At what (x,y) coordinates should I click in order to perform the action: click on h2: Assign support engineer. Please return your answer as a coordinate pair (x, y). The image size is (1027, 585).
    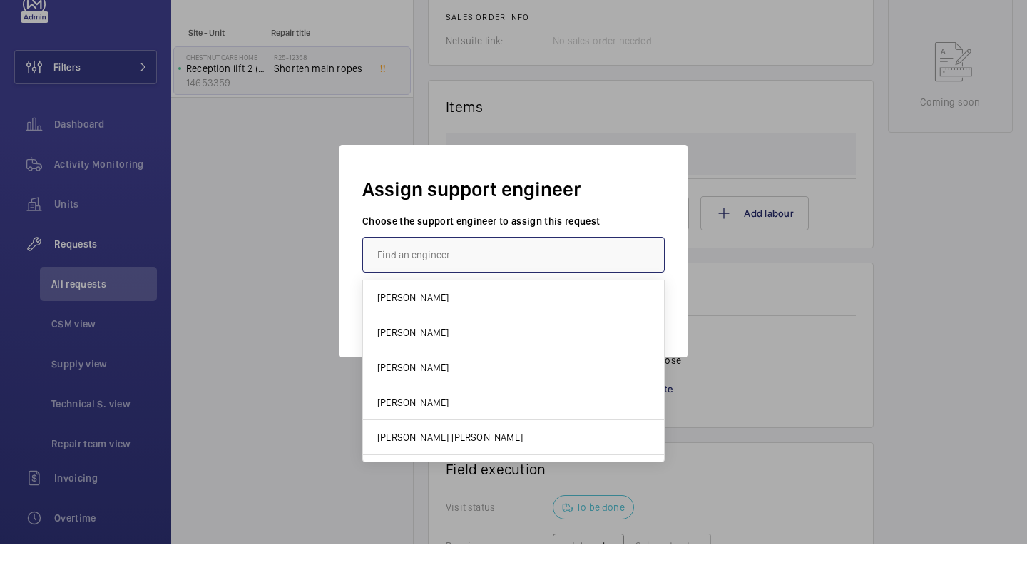
    Looking at the image, I should click on (514, 226).